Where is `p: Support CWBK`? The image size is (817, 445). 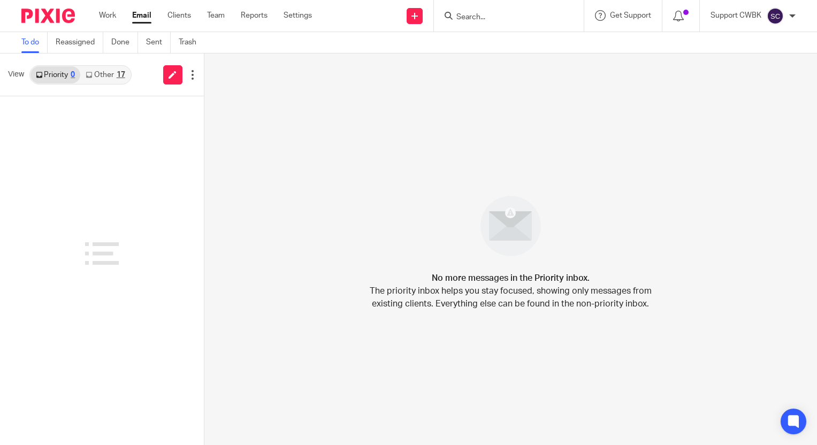
p: Support CWBK is located at coordinates (735, 16).